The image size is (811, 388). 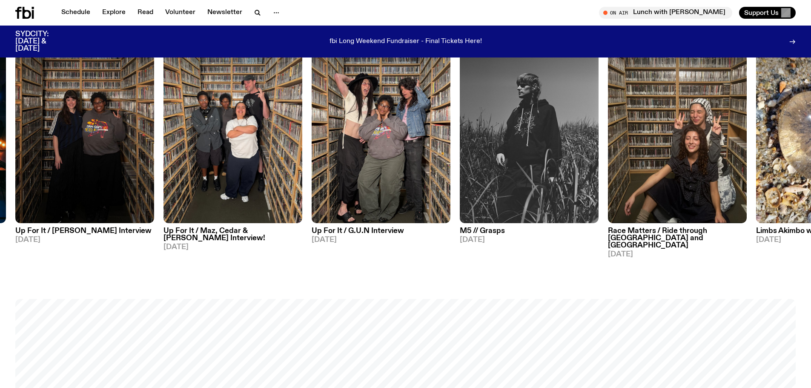 What do you see at coordinates (145, 13) in the screenshot?
I see `a: Read` at bounding box center [145, 13].